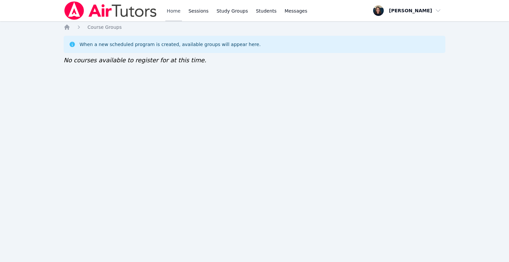  Describe the element at coordinates (104, 27) in the screenshot. I see `a: Course Groups` at that location.